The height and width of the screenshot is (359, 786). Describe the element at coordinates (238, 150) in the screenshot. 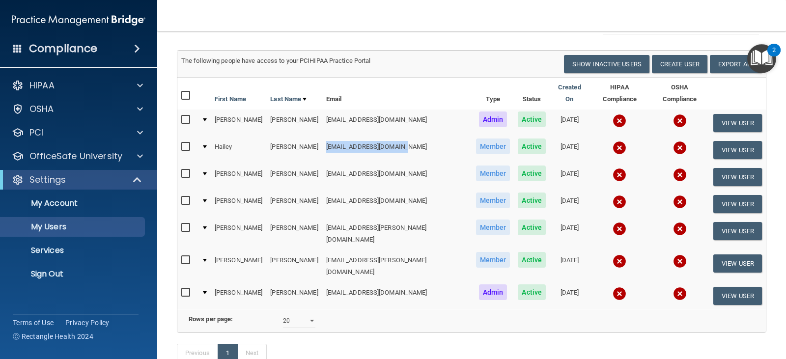

I see `td: Hailey` at that location.